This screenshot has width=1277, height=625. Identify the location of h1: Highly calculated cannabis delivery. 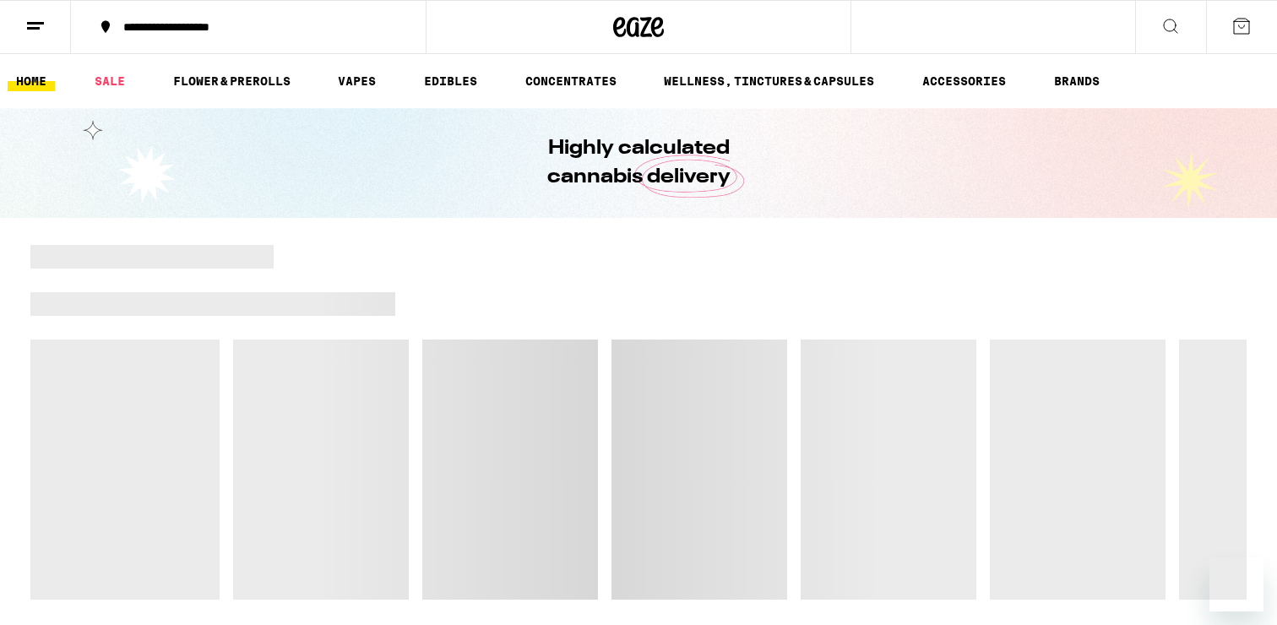
(639, 163).